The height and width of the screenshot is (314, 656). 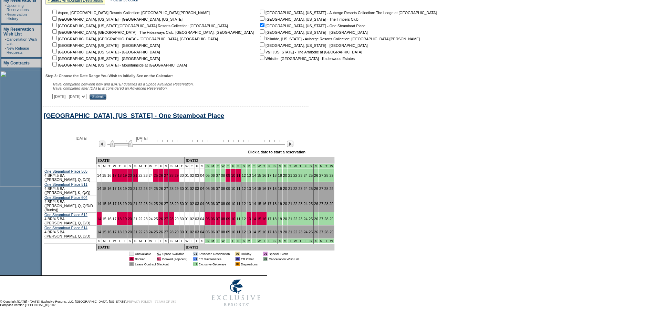 What do you see at coordinates (66, 184) in the screenshot?
I see `a: One Steamboat Place 511` at bounding box center [66, 184].